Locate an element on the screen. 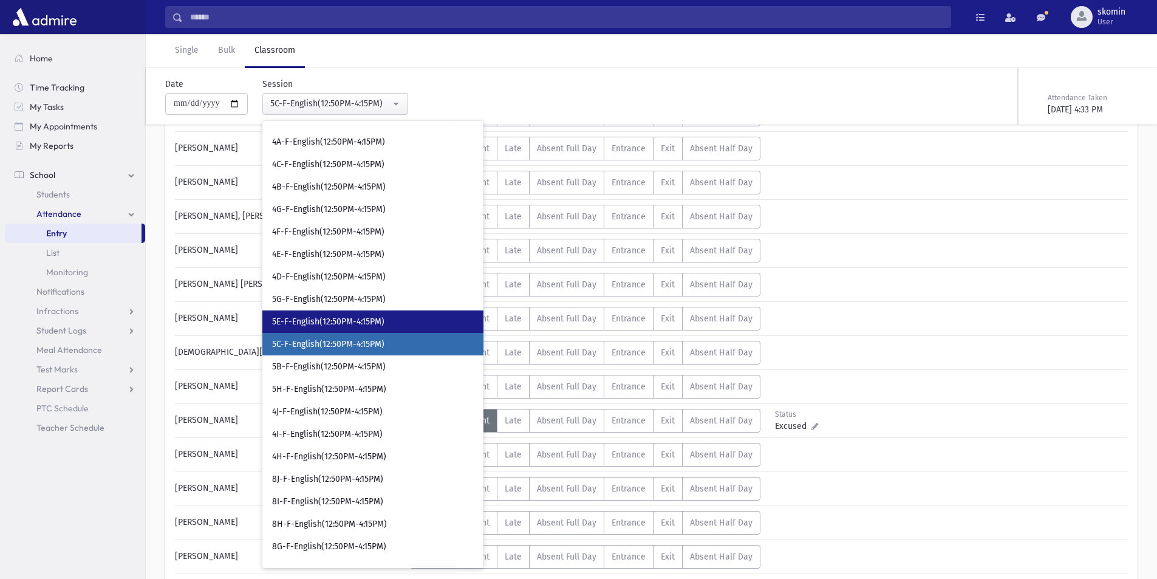  span: 8I-F-English(12:50PM-4:15PM) is located at coordinates (327, 502).